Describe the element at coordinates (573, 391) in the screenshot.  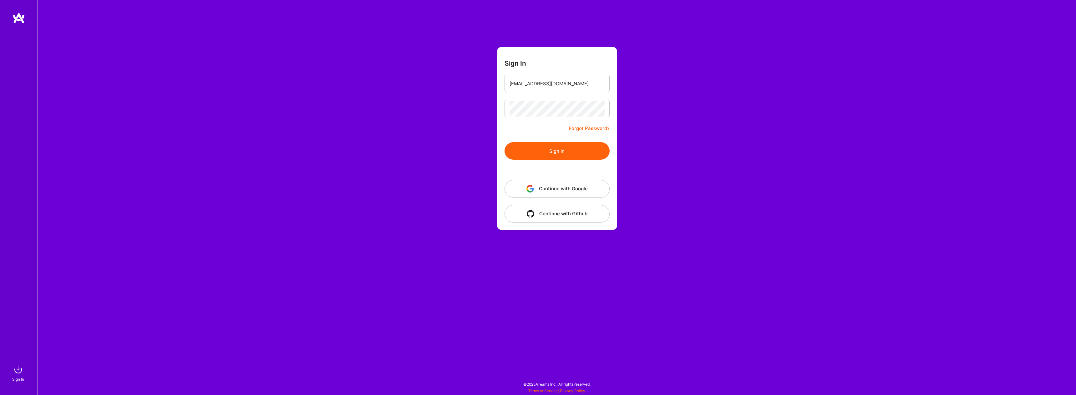
I see `a: Privacy Policy` at that location.